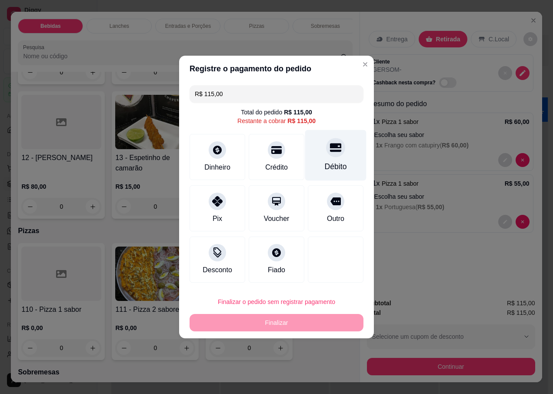  What do you see at coordinates (365, 64) in the screenshot?
I see `button: Close` at bounding box center [365, 64].